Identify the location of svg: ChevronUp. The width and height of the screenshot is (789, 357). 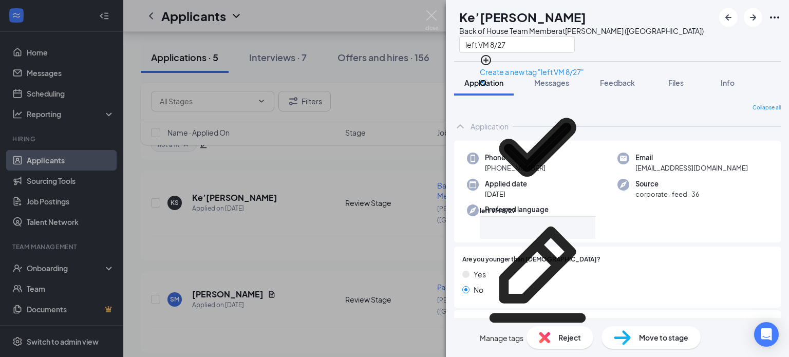
(460, 126).